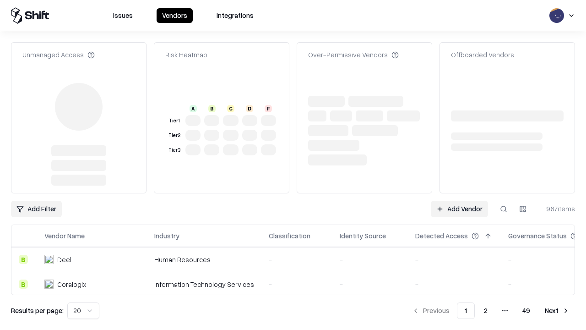 The image size is (586, 330). What do you see at coordinates (268, 108) in the screenshot?
I see `div: F` at bounding box center [268, 108].